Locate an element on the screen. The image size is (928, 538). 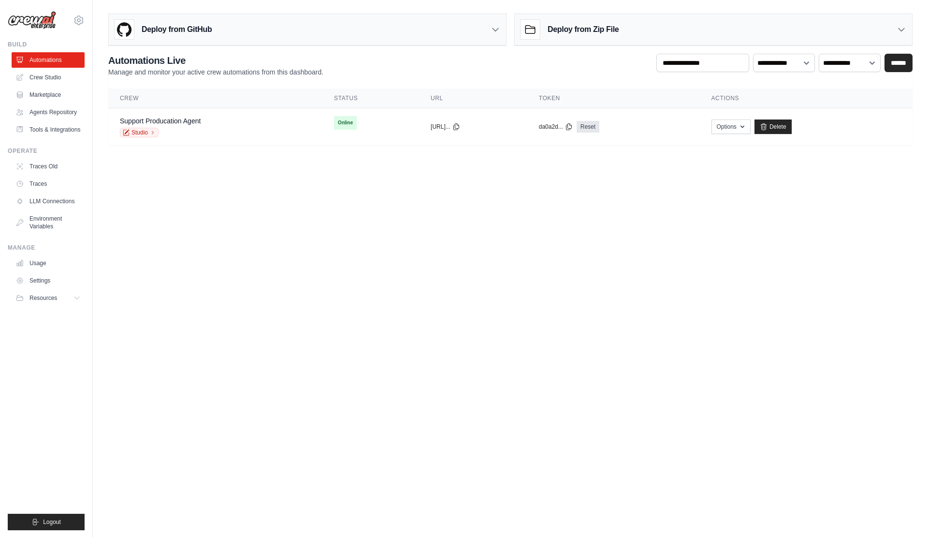
h2: Automations Live is located at coordinates (216, 60).